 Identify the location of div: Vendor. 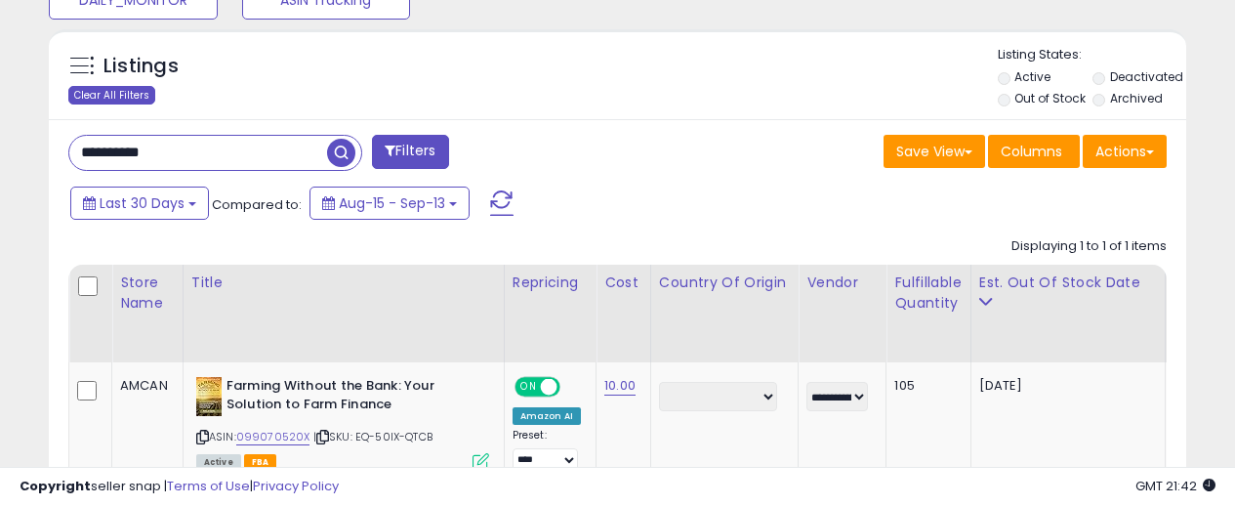
(842, 282).